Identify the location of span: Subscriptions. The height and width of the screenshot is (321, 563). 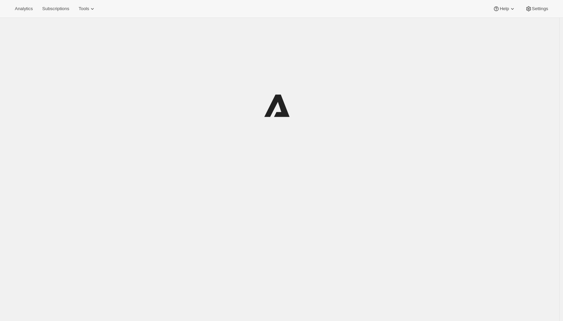
(56, 9).